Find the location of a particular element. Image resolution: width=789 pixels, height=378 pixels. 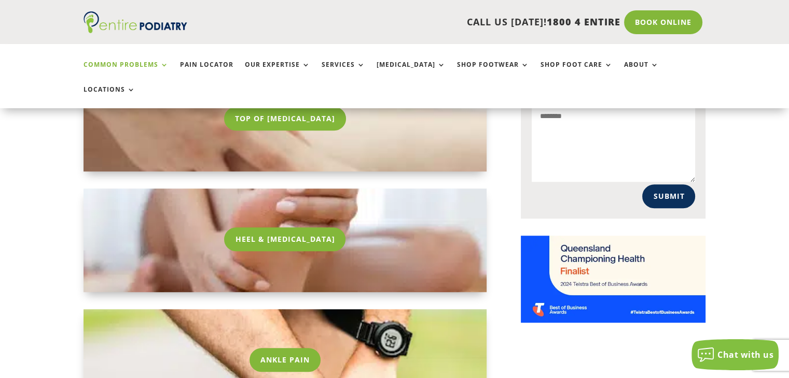

a: Locations is located at coordinates (109, 97).